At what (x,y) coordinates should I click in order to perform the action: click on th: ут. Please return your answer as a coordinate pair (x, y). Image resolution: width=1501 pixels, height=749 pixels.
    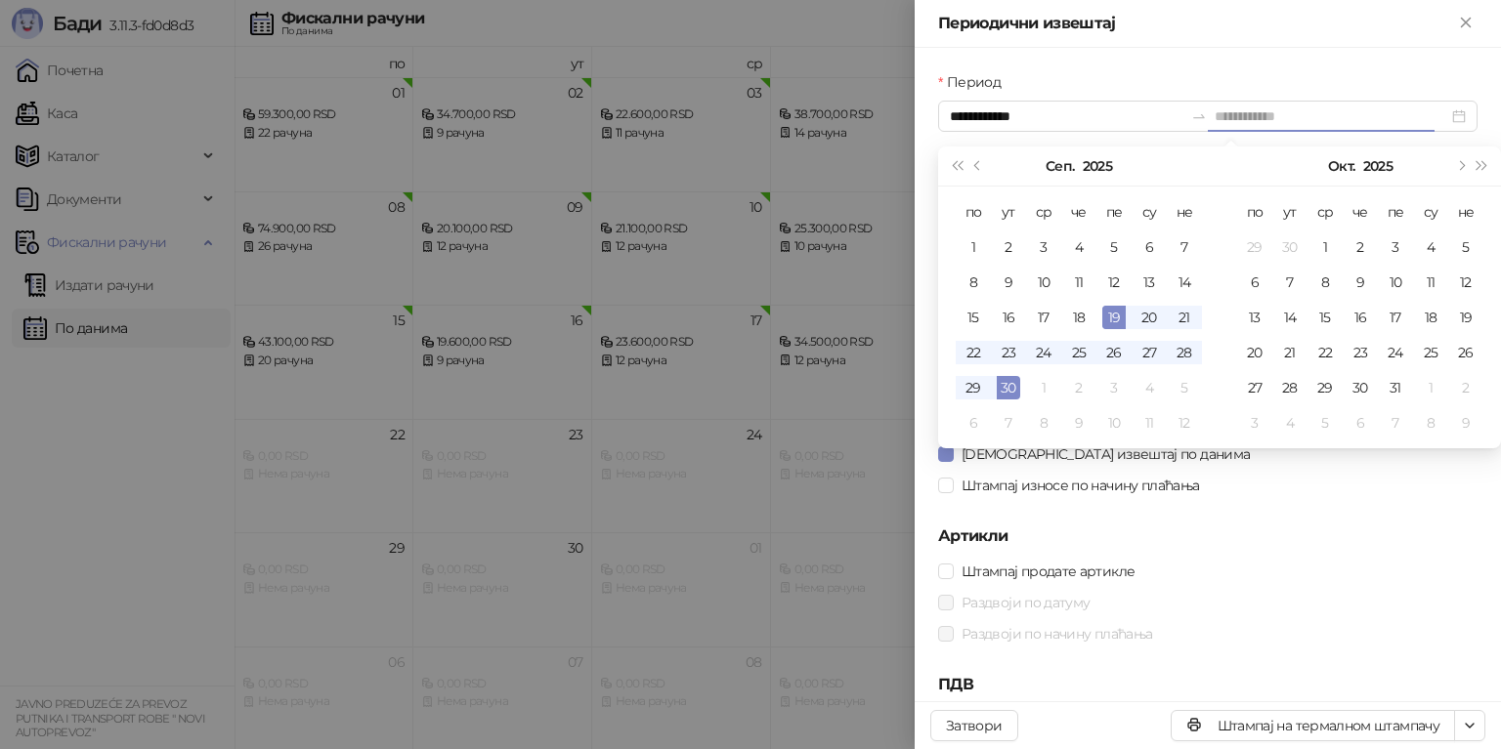
    Looking at the image, I should click on (1008, 212).